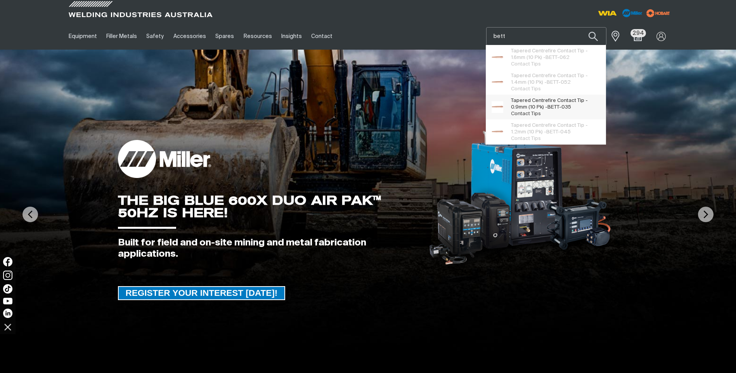  I want to click on img: hide socials, so click(8, 327).